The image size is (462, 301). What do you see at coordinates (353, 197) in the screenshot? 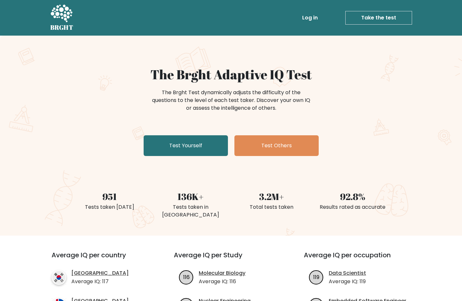
I see `div: 92.8%` at bounding box center [353, 197].